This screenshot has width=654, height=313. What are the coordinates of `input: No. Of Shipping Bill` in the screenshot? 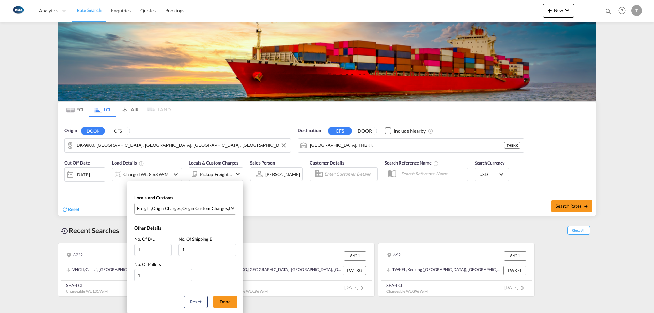 It's located at (208, 250).